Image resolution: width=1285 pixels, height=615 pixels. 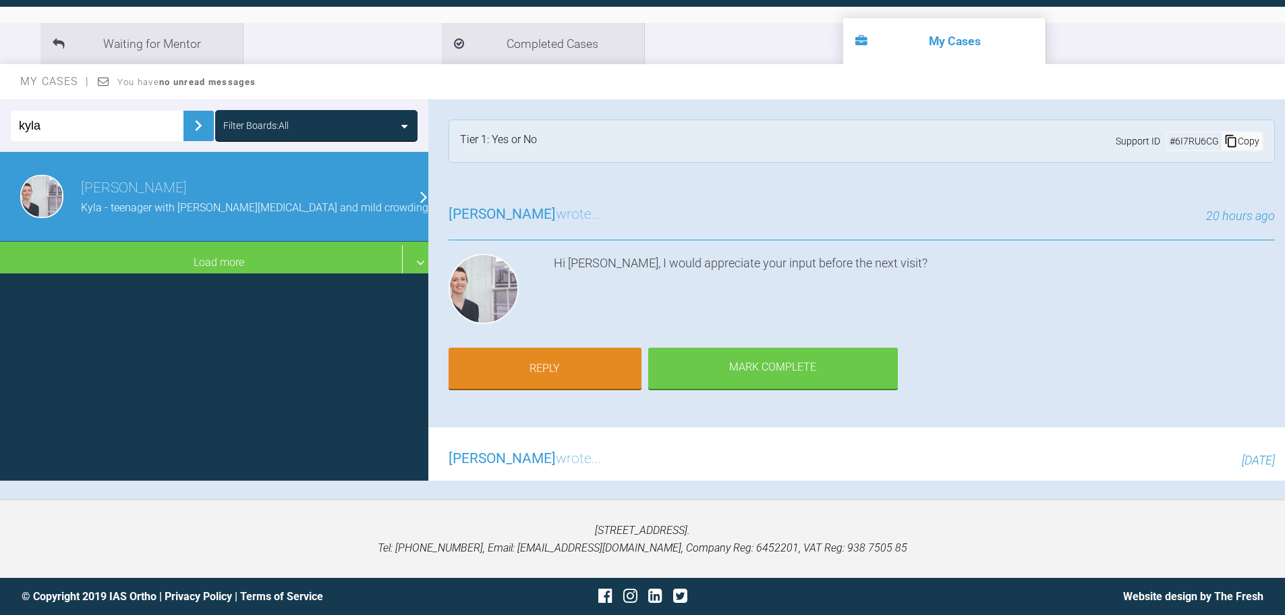 What do you see at coordinates (207, 82) in the screenshot?
I see `strong: no unread messages` at bounding box center [207, 82].